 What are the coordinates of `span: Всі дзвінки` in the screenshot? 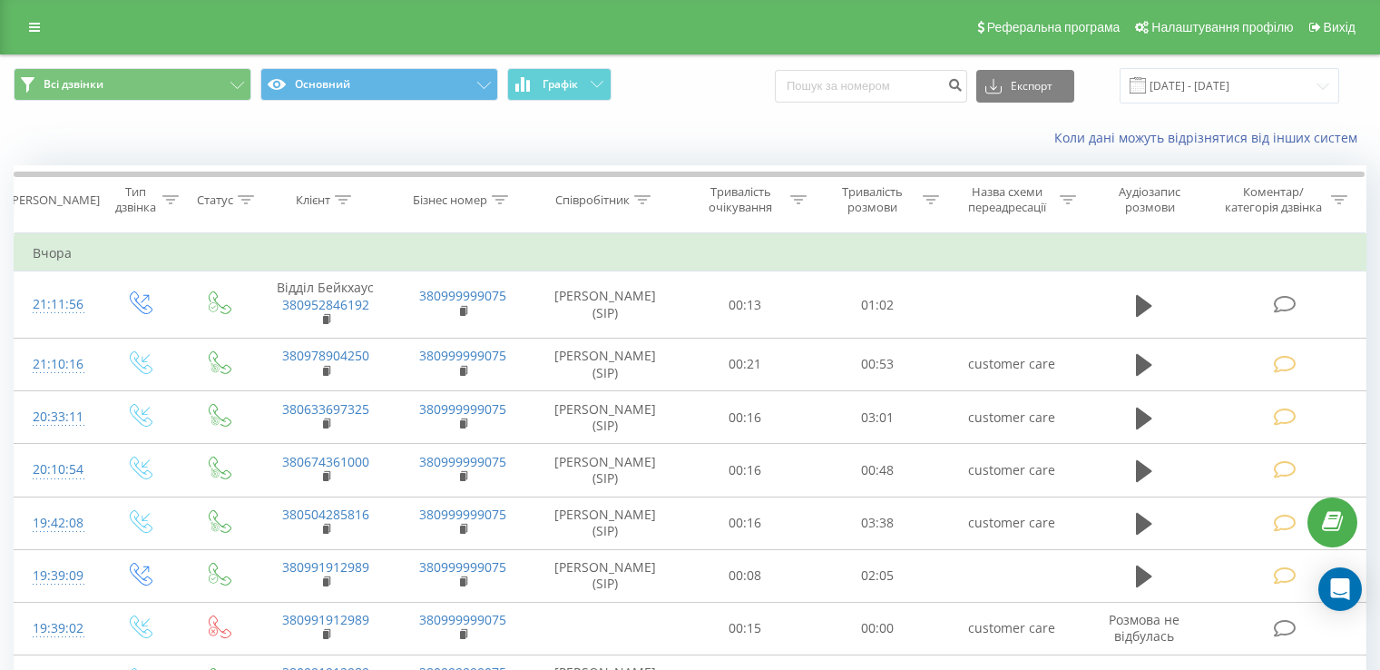 It's located at (74, 84).